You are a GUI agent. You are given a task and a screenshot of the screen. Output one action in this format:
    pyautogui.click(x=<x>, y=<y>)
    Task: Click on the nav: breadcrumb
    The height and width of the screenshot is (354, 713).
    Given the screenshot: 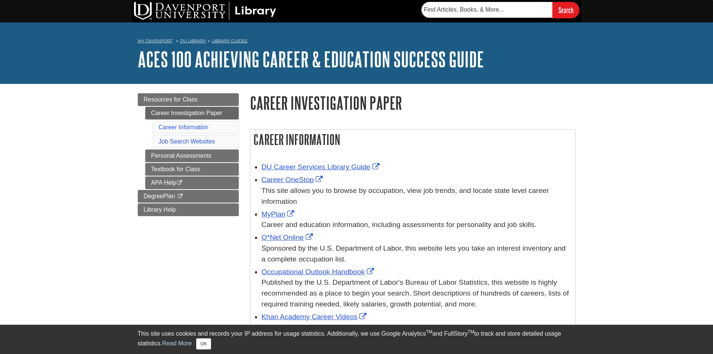 What is the action you would take?
    pyautogui.click(x=357, y=42)
    